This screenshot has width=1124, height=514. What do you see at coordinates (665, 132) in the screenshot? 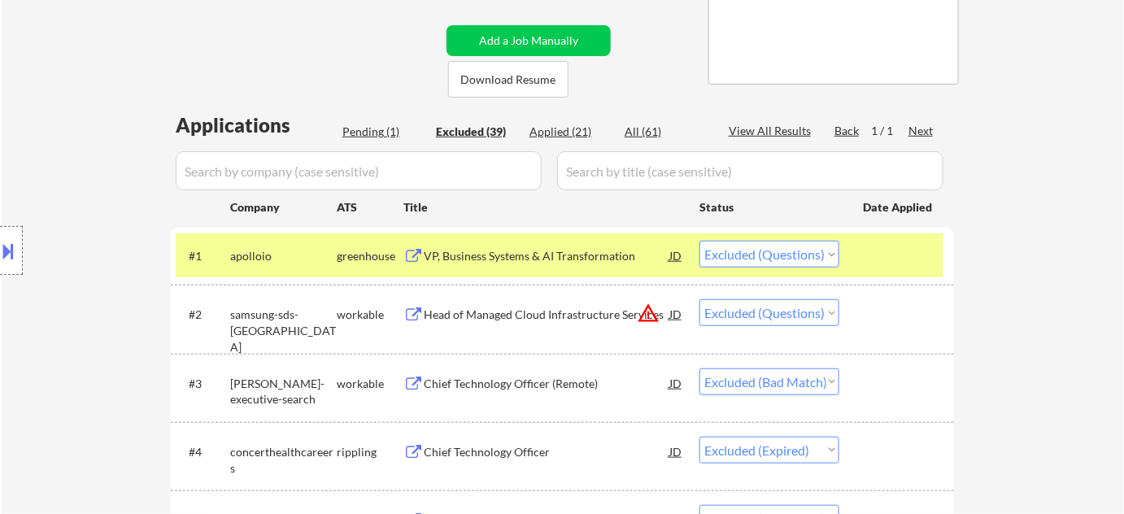
I see `div: All (61)` at bounding box center [665, 132].